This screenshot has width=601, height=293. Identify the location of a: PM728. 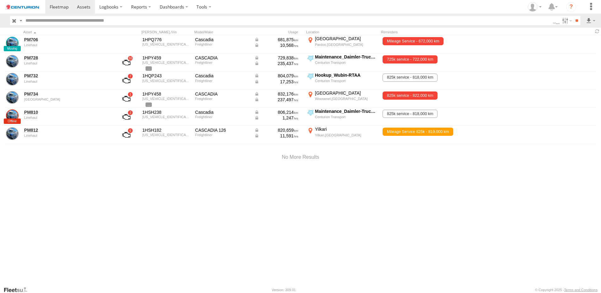
(67, 58).